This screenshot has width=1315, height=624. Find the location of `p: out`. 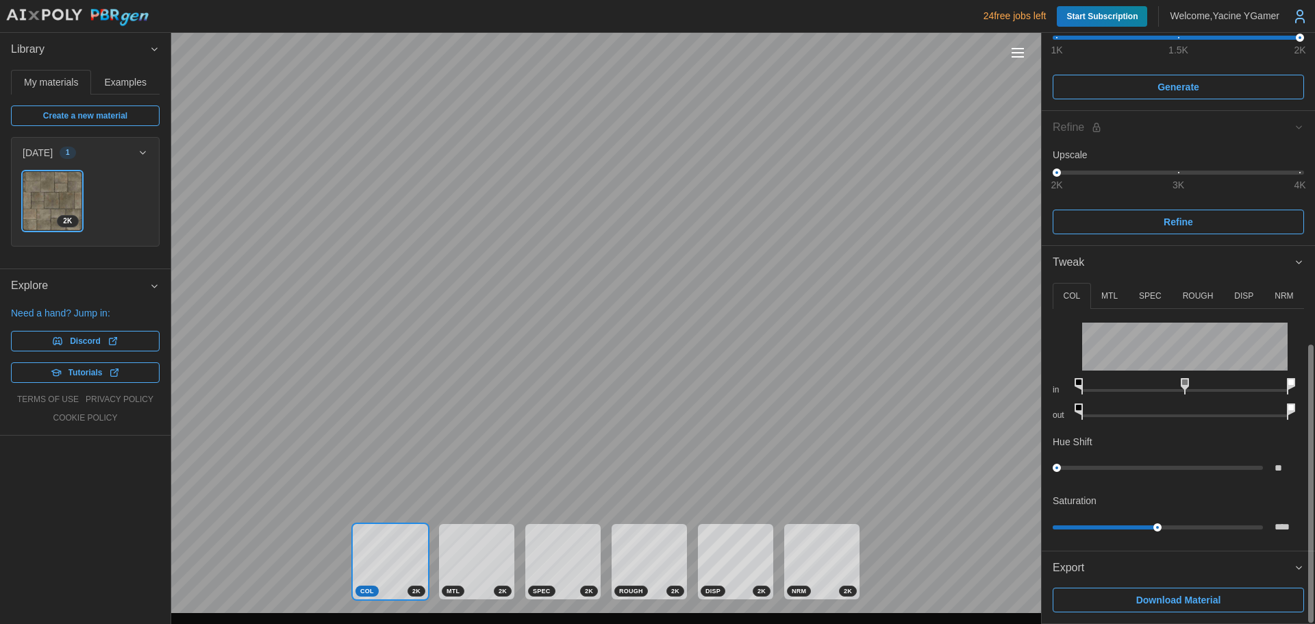

p: out is located at coordinates (1062, 415).